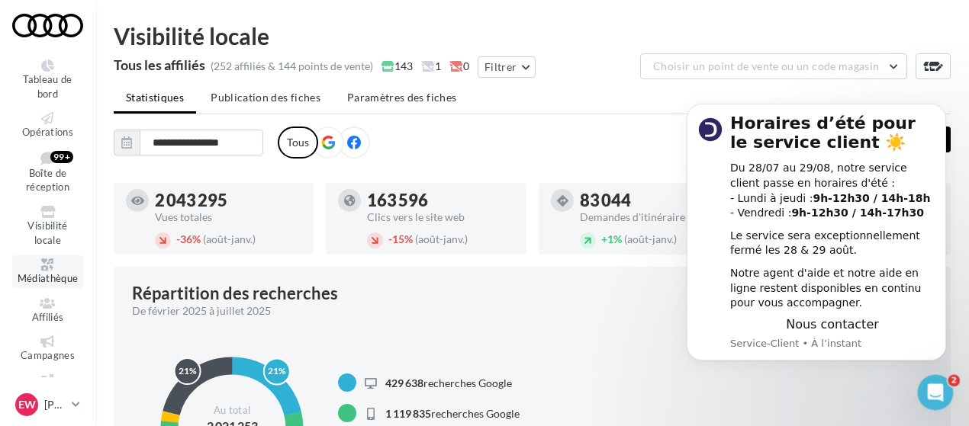 The width and height of the screenshot is (969, 426). What do you see at coordinates (169, 243) in the screenshot?
I see `span: Nous contacter` at bounding box center [169, 243].